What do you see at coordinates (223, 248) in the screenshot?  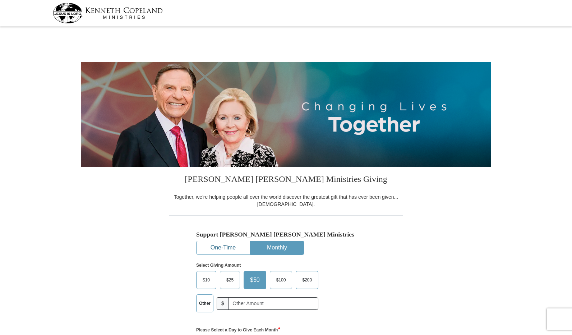 I see `button: One-Time` at bounding box center [223, 248].